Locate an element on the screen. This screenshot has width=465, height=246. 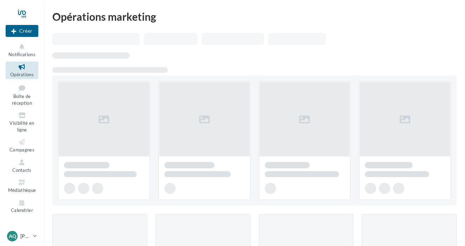
a: Campagnes is located at coordinates (22, 145).